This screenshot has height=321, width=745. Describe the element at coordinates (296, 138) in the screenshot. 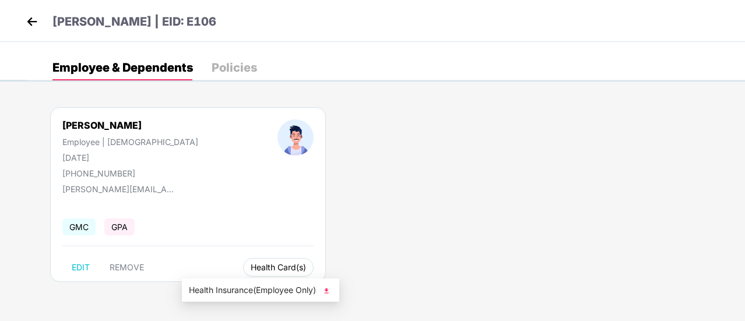

I see `img: profileImage` at that location.